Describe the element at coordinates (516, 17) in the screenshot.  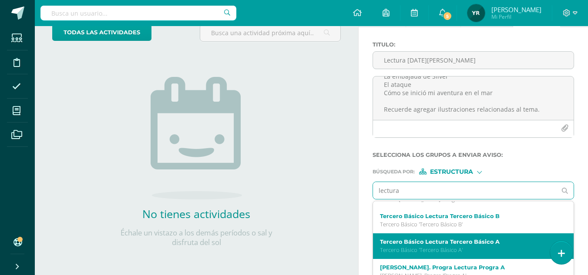
I see `span: Mi Perfil` at that location.